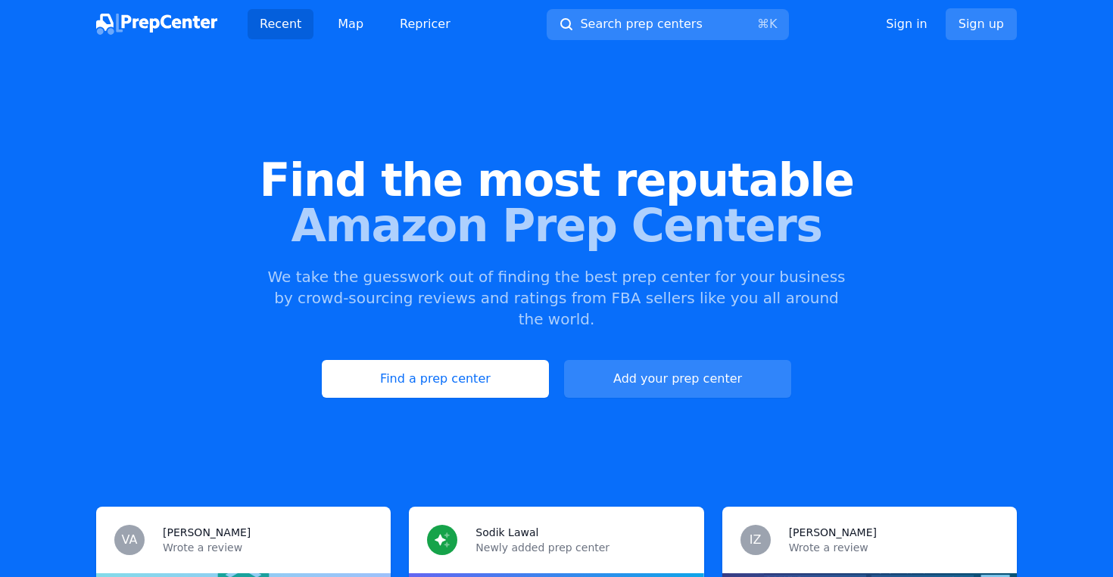 The height and width of the screenshot is (577, 1113). I want to click on a: Add your prep center, so click(677, 379).